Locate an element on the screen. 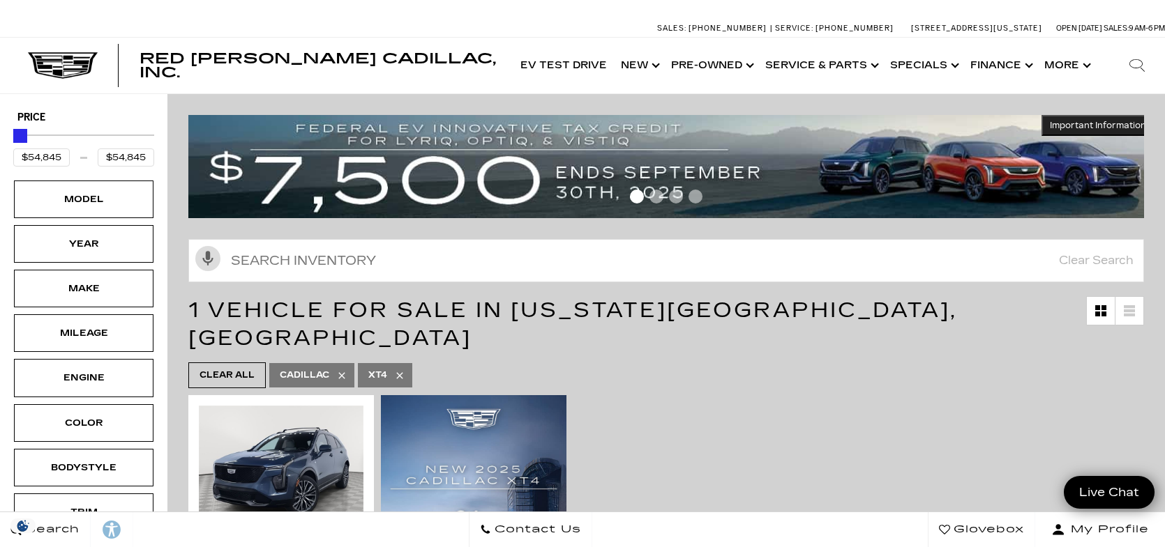 The width and height of the screenshot is (1165, 547). div: MakeMake is located at coordinates (84, 289).